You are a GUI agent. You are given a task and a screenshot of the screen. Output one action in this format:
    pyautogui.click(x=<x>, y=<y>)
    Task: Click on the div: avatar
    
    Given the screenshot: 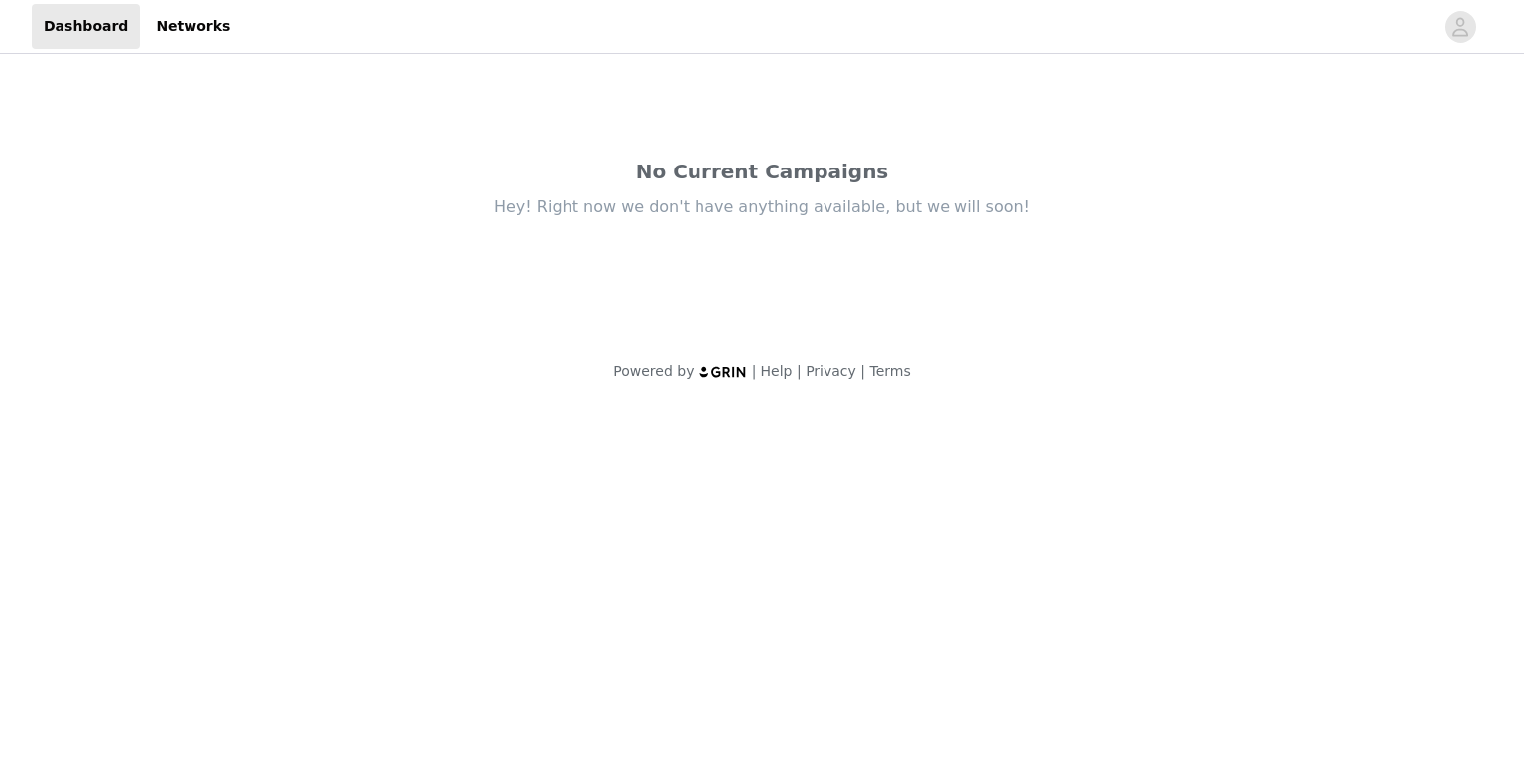 What is the action you would take?
    pyautogui.click(x=1459, y=27)
    